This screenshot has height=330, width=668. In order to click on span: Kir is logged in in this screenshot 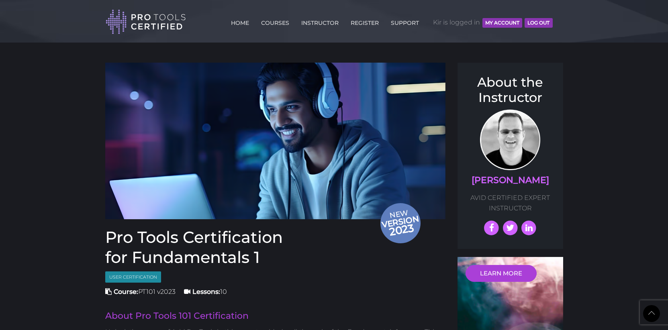, I will do `click(493, 22)`.